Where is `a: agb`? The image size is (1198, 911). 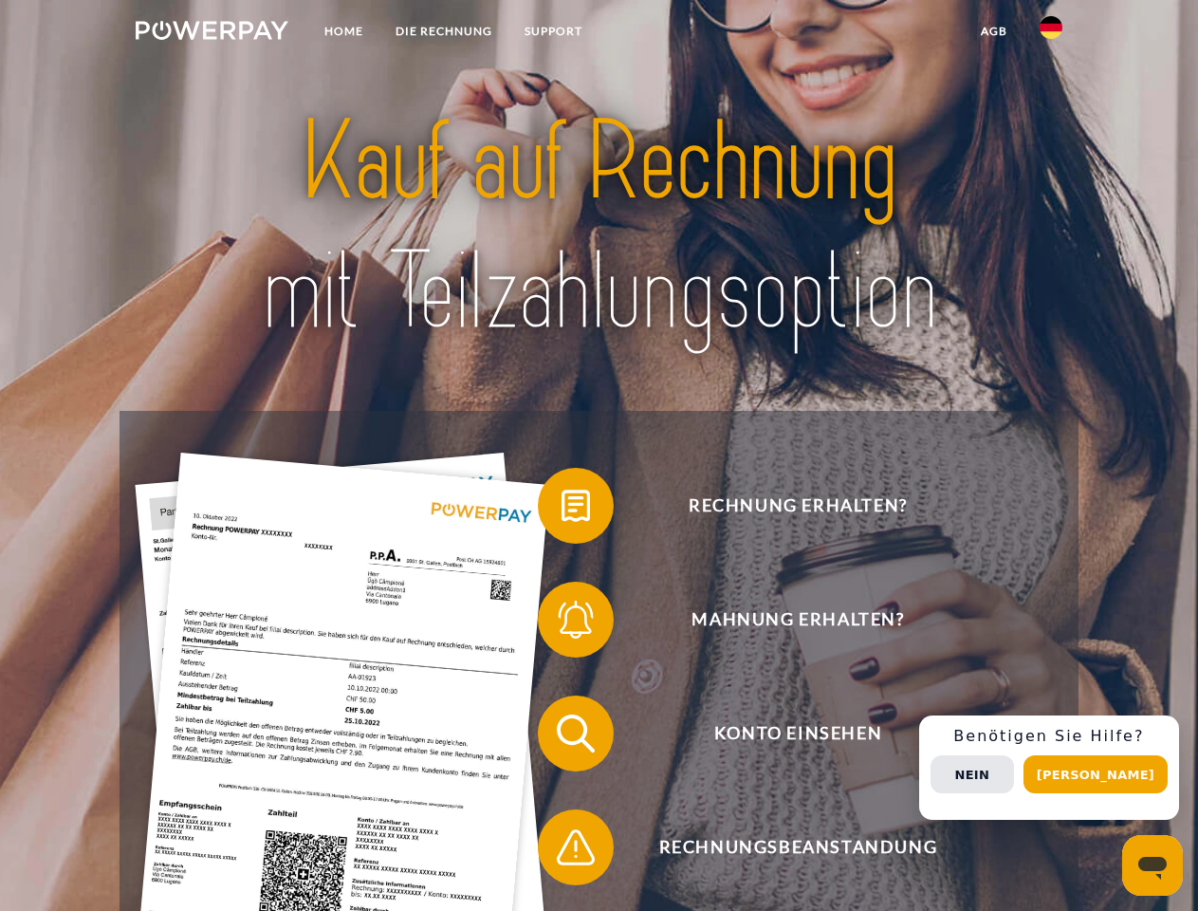
a: agb is located at coordinates (994, 31).